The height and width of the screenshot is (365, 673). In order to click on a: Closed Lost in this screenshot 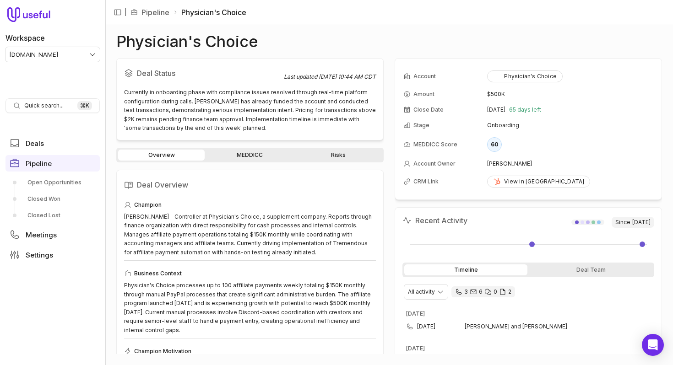, I will do `click(53, 216)`.